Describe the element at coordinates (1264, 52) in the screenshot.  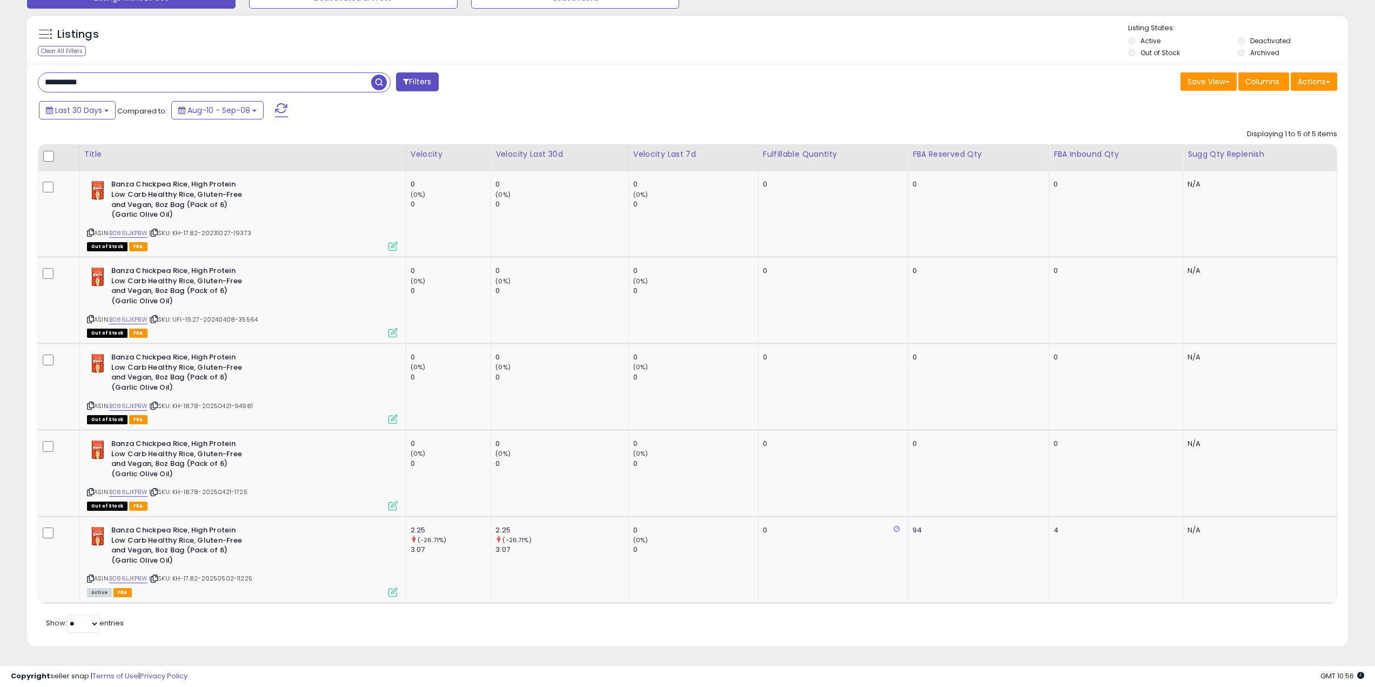
I see `label: Archived` at that location.